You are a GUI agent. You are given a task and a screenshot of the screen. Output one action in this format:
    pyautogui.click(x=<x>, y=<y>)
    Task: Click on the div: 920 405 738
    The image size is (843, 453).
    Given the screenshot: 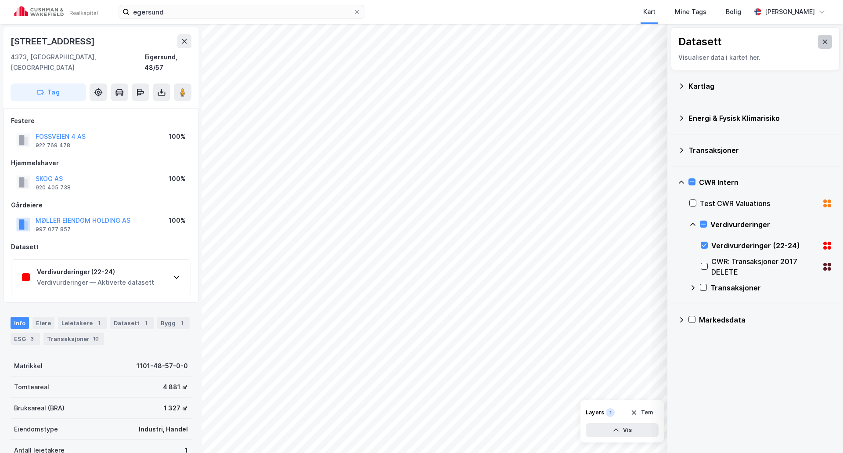 What is the action you would take?
    pyautogui.click(x=53, y=187)
    